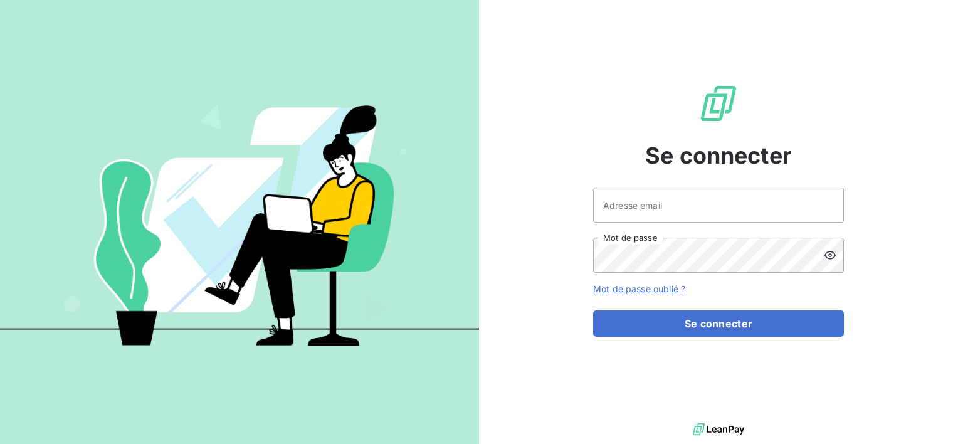 The image size is (958, 444). Describe the element at coordinates (718, 429) in the screenshot. I see `img: logo` at that location.